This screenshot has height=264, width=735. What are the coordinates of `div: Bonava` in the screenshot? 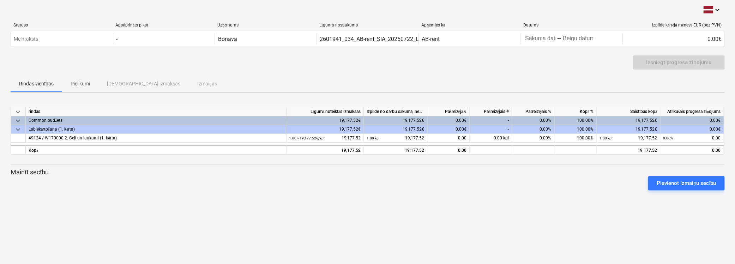 It's located at (227, 39).